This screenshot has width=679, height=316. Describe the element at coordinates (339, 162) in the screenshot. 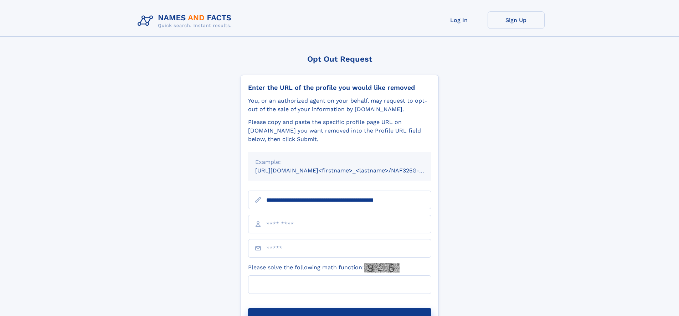

I see `div: Example:` at that location.